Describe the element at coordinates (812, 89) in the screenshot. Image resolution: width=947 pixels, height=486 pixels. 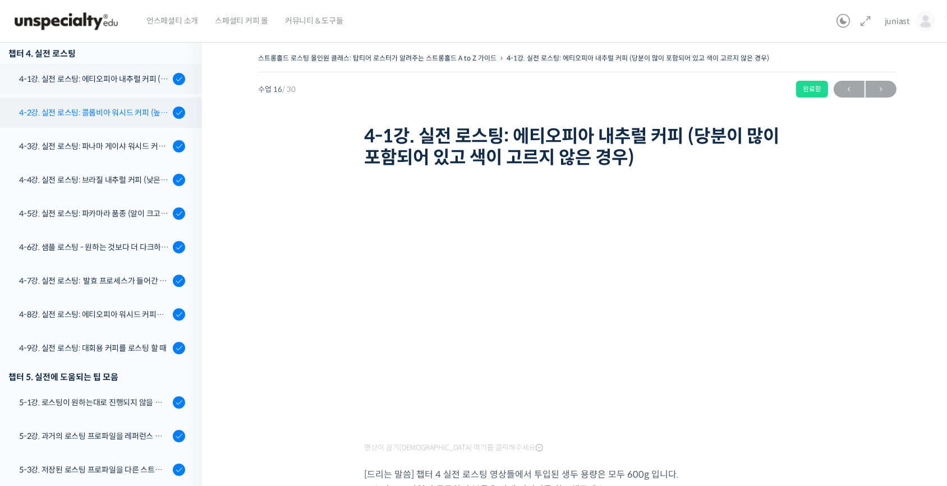
I see `div: 완료함` at that location.